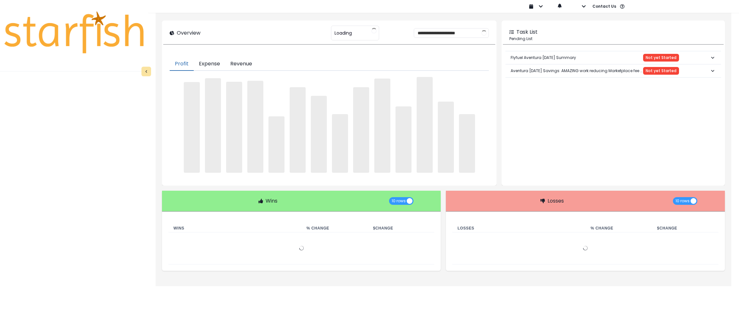 Image resolution: width=739 pixels, height=334 pixels. What do you see at coordinates (527, 32) in the screenshot?
I see `p: Task List` at bounding box center [527, 32].